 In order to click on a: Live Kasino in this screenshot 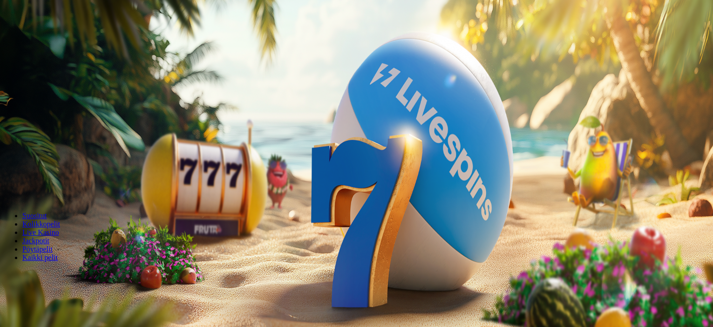, I will do `click(41, 232)`.